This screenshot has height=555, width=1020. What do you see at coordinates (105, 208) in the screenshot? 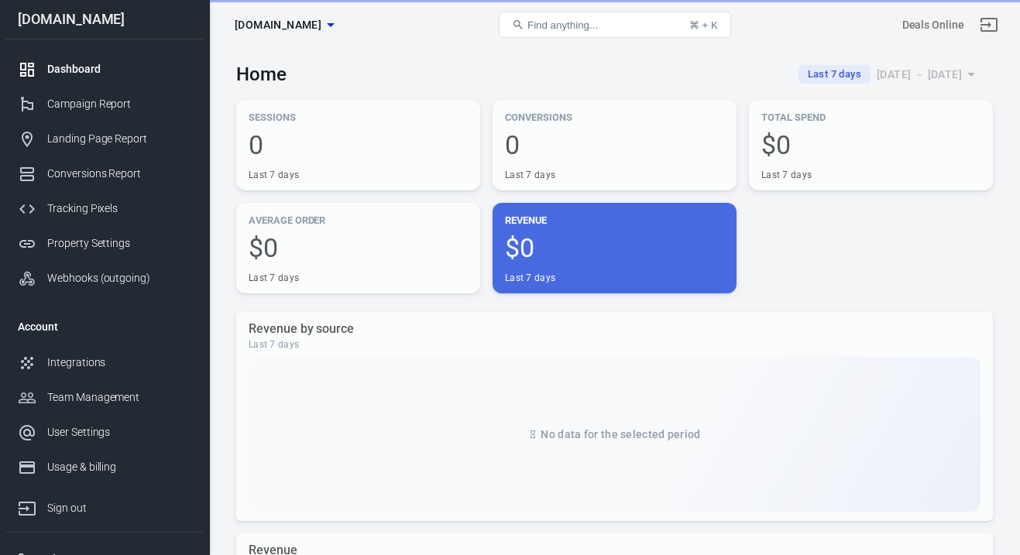
I see `a: Tracking Pixels` at bounding box center [105, 208].